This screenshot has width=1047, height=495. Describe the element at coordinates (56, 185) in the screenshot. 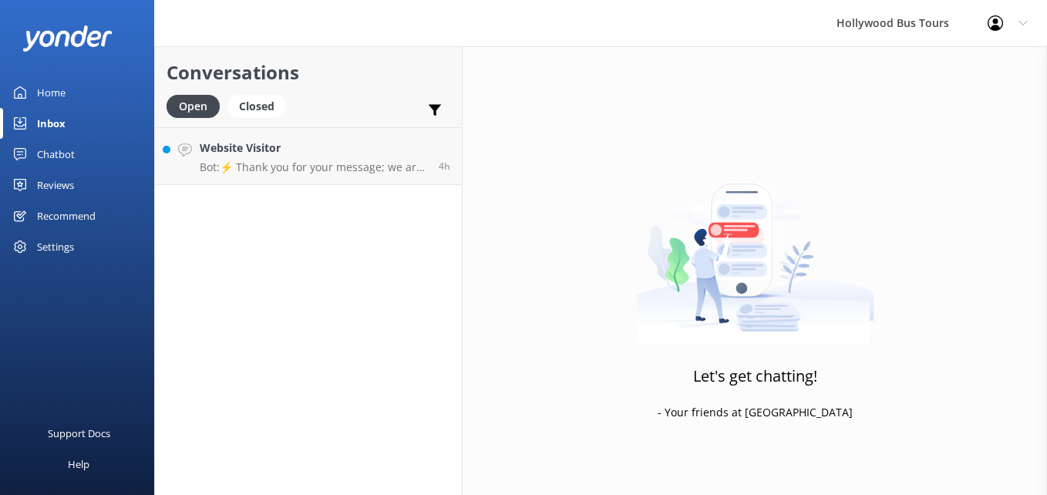

I see `div: Reviews` at that location.